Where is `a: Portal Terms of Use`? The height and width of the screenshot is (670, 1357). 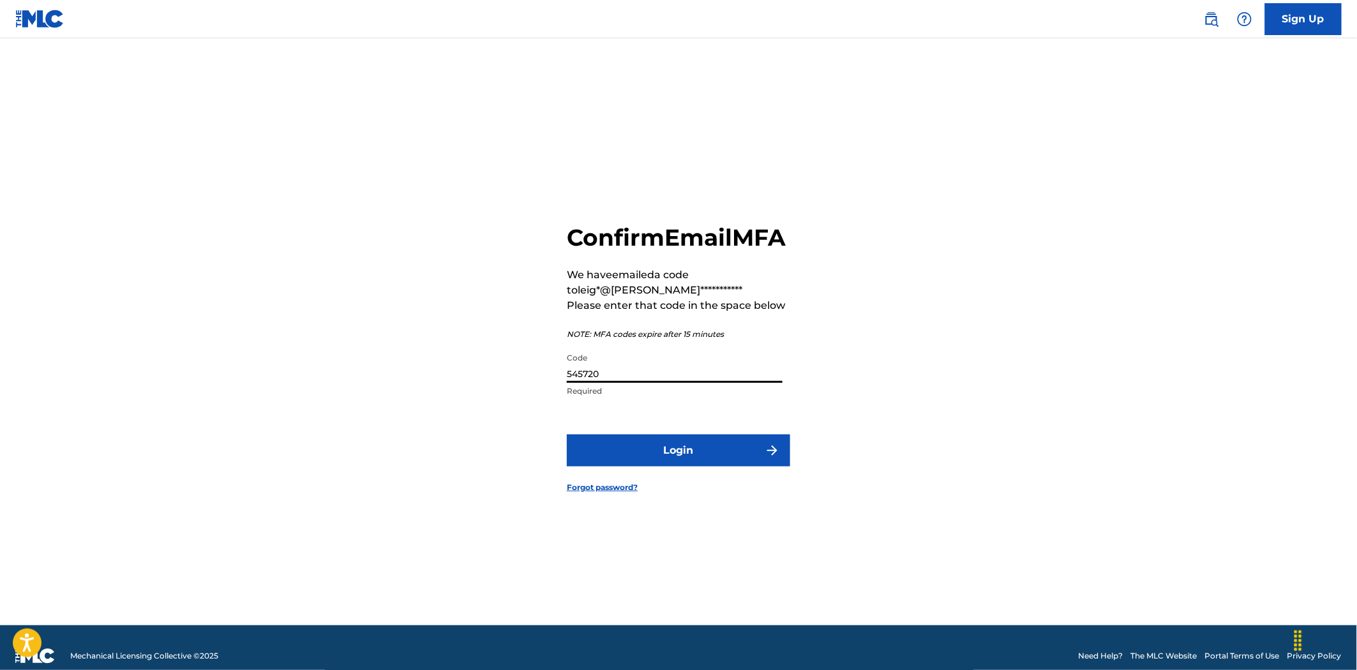 a: Portal Terms of Use is located at coordinates (1242, 656).